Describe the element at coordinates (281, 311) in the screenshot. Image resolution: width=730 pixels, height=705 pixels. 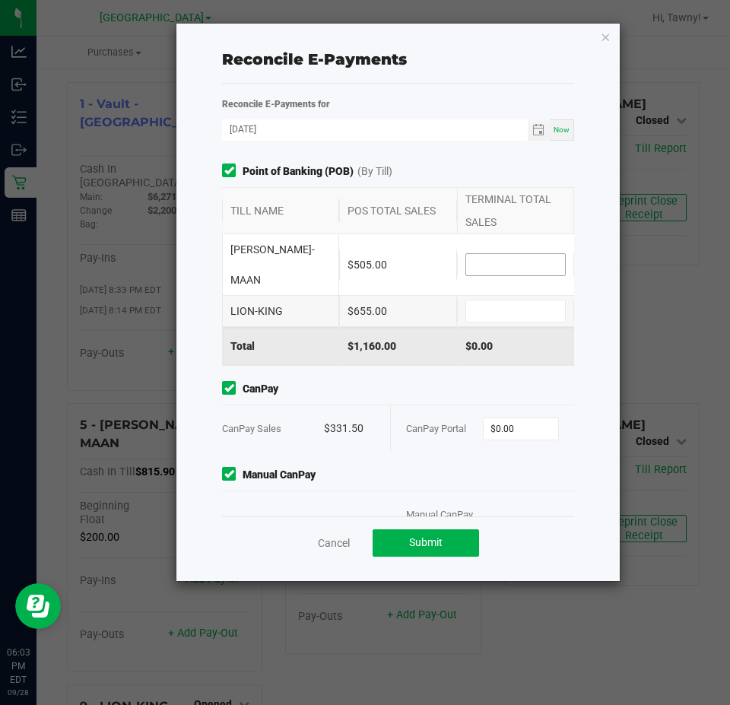
I see `div: LION-KING` at that location.